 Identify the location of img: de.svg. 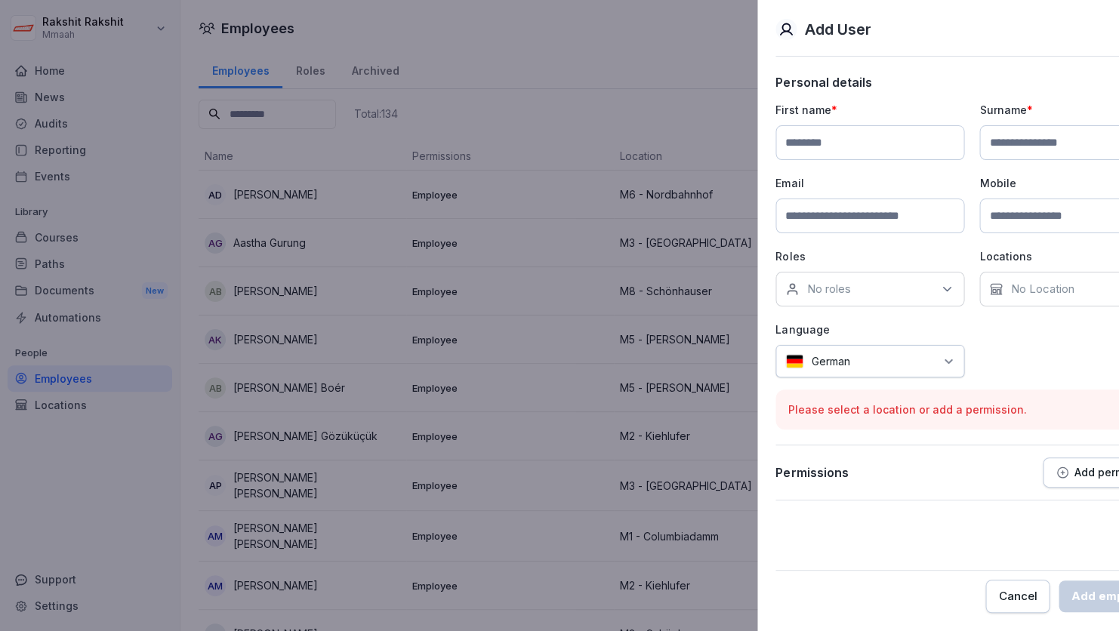
(794, 361).